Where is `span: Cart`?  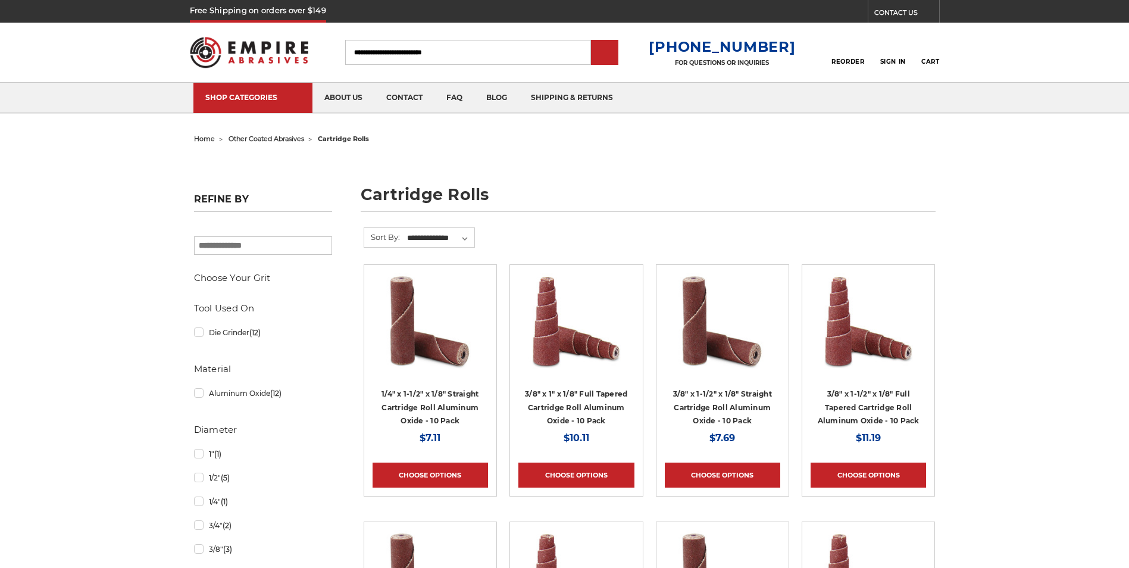
span: Cart is located at coordinates (930, 61).